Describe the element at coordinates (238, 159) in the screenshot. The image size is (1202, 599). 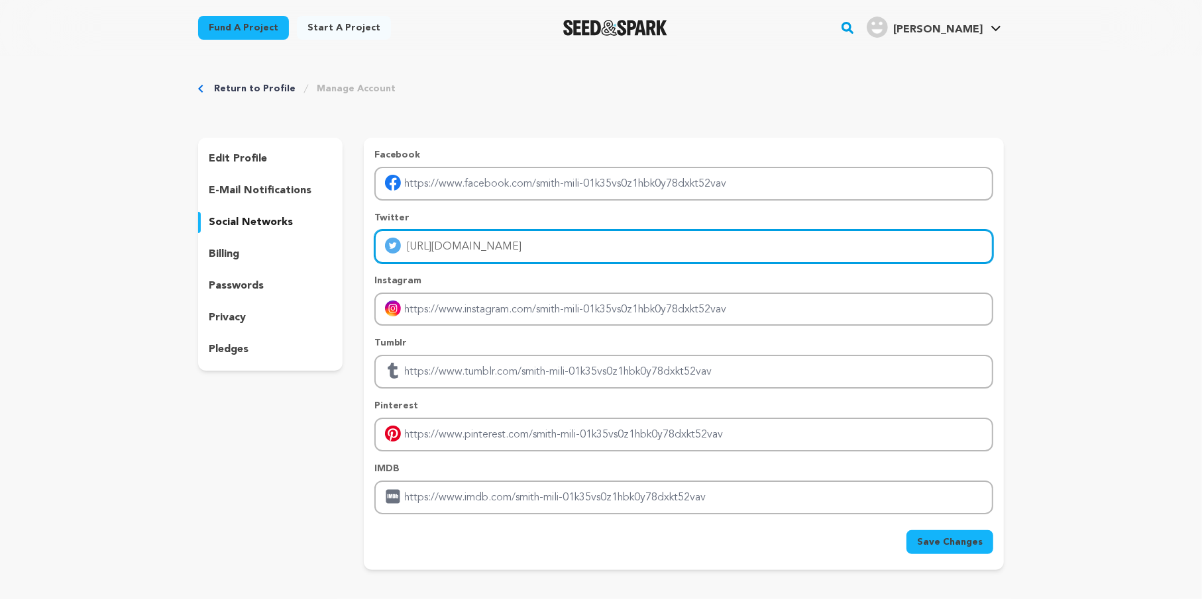
I see `p: edit profile` at that location.